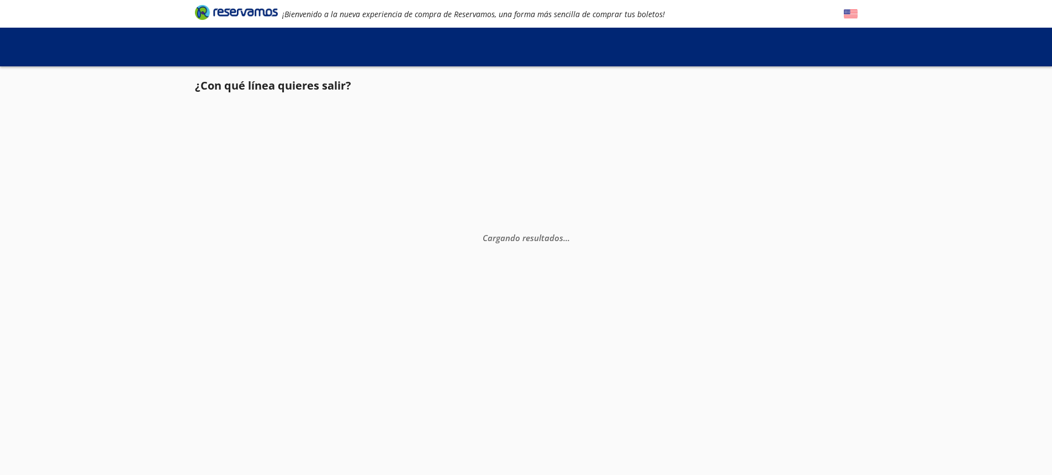  Describe the element at coordinates (526, 237) in the screenshot. I see `em: Cargando resultados` at that location.